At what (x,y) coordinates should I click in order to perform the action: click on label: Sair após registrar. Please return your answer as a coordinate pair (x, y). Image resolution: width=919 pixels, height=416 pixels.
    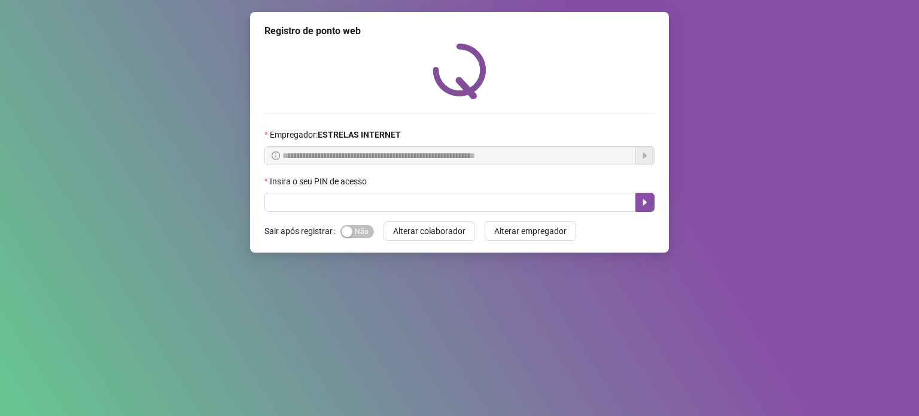
    Looking at the image, I should click on (302, 231).